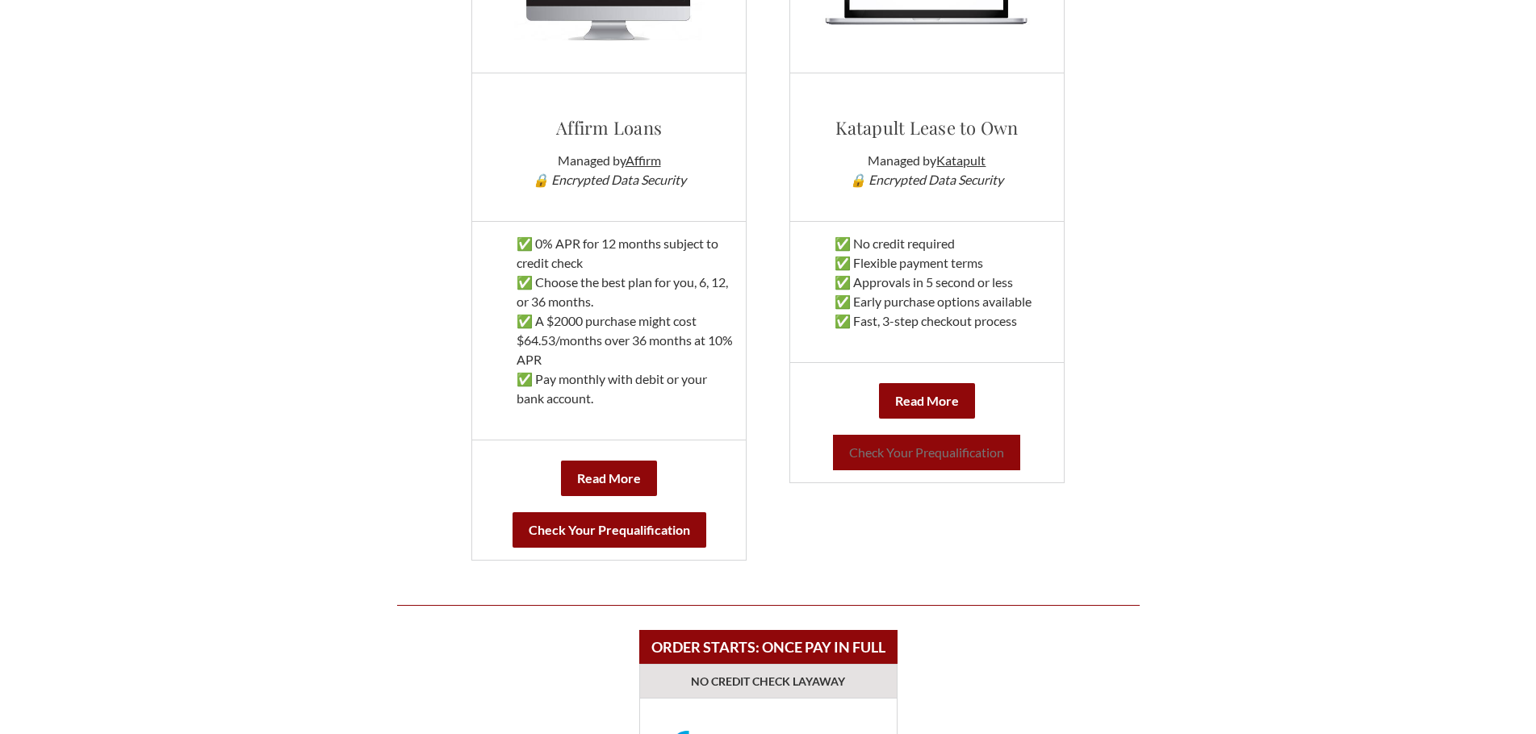 This screenshot has height=734, width=1536. I want to click on a: Affirm, so click(643, 160).